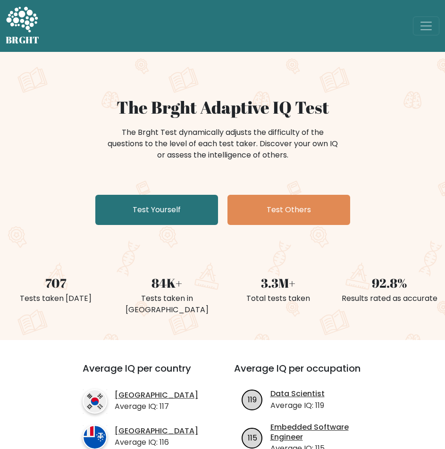 This screenshot has height=449, width=445. Describe the element at coordinates (223, 144) in the screenshot. I see `div: The Brght Test dynamically adjusts the difficulty of the questions to the level of each test take...` at that location.